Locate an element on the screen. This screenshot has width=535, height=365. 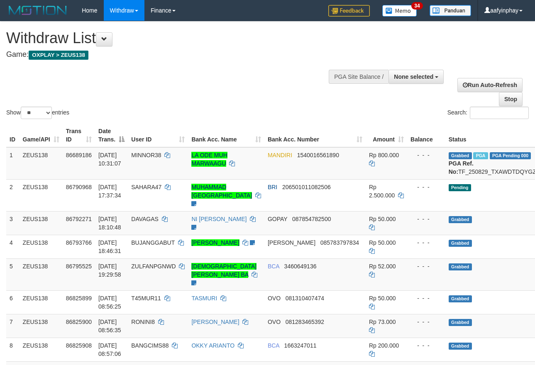
span: Copy 3460649136 to clipboard is located at coordinates (301, 267).